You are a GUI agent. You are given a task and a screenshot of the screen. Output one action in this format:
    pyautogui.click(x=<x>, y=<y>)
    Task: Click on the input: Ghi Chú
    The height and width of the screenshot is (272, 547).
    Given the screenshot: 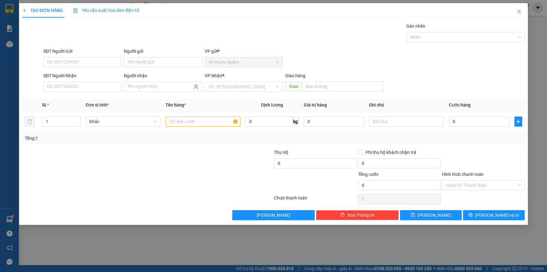 What is the action you would take?
    pyautogui.click(x=406, y=121)
    